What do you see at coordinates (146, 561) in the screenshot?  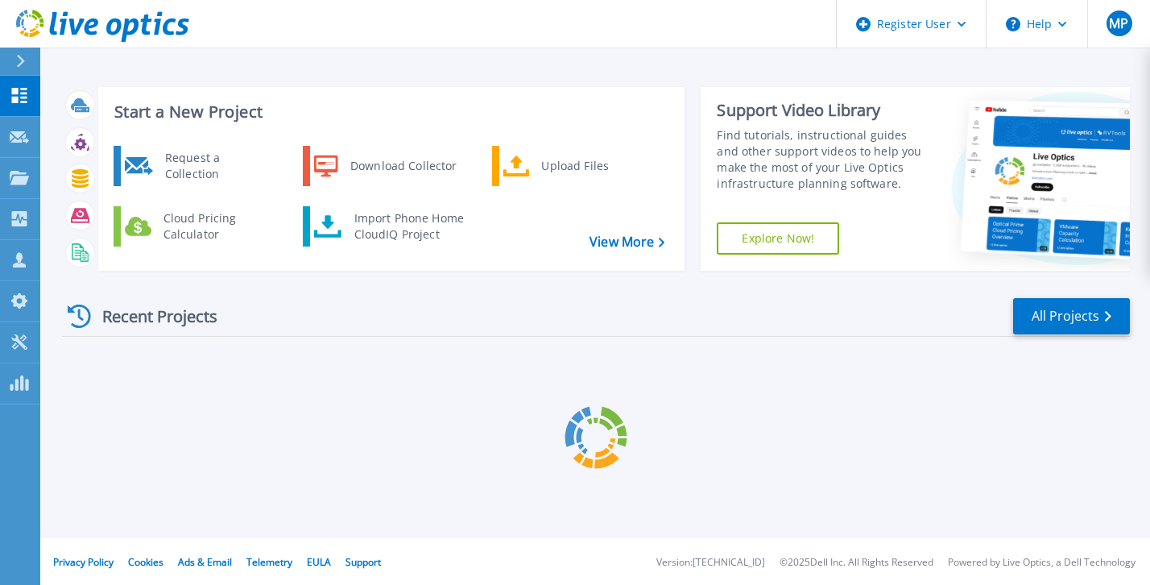 I see `a: Cookies` at bounding box center [146, 561].